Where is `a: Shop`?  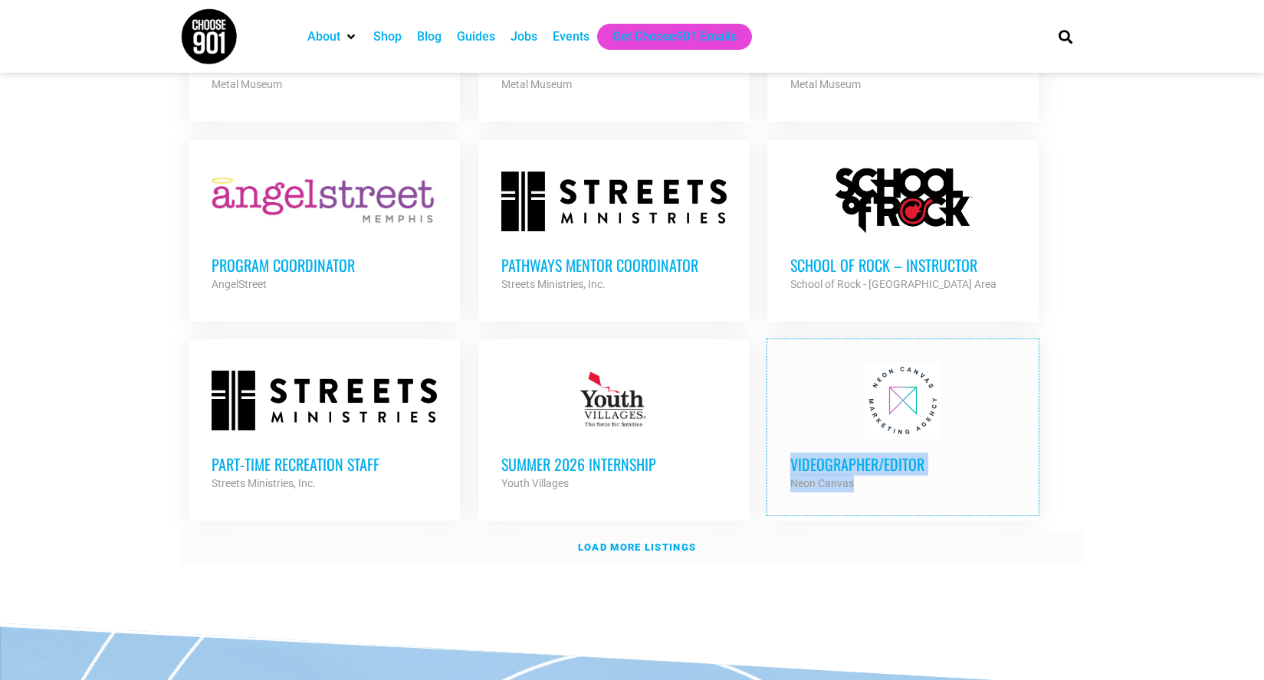 a: Shop is located at coordinates (387, 37).